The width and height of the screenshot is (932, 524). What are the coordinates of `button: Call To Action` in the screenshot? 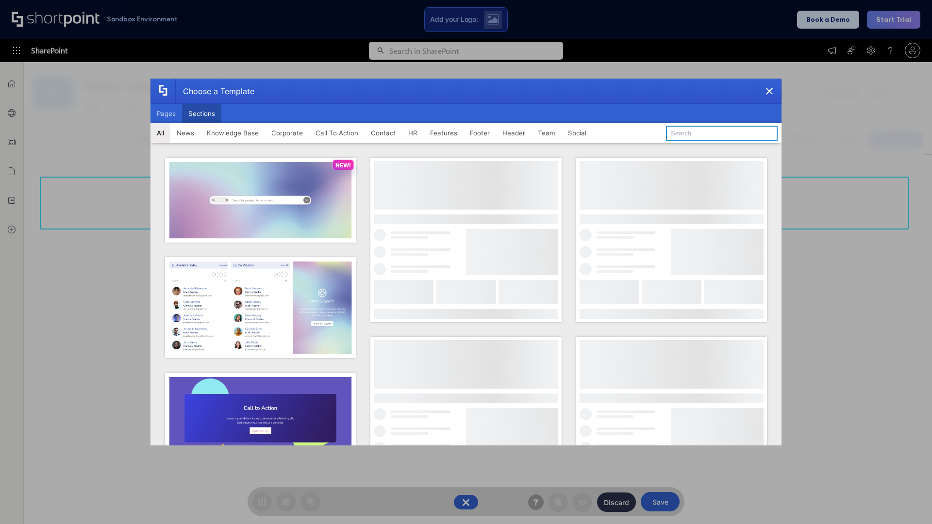 It's located at (337, 133).